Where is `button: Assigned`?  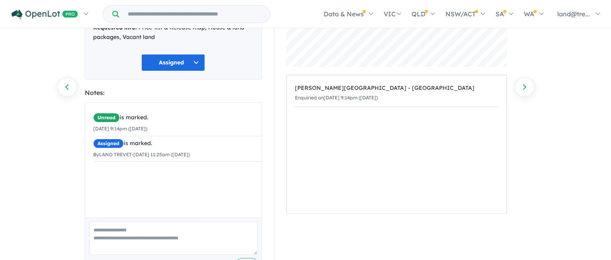 button: Assigned is located at coordinates (173, 63).